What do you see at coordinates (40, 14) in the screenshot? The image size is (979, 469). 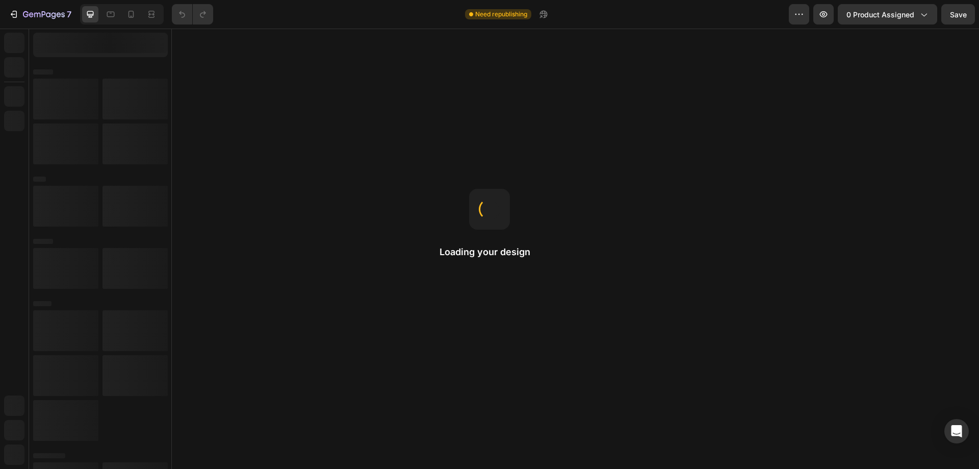 I see `button: 7` at bounding box center [40, 14].